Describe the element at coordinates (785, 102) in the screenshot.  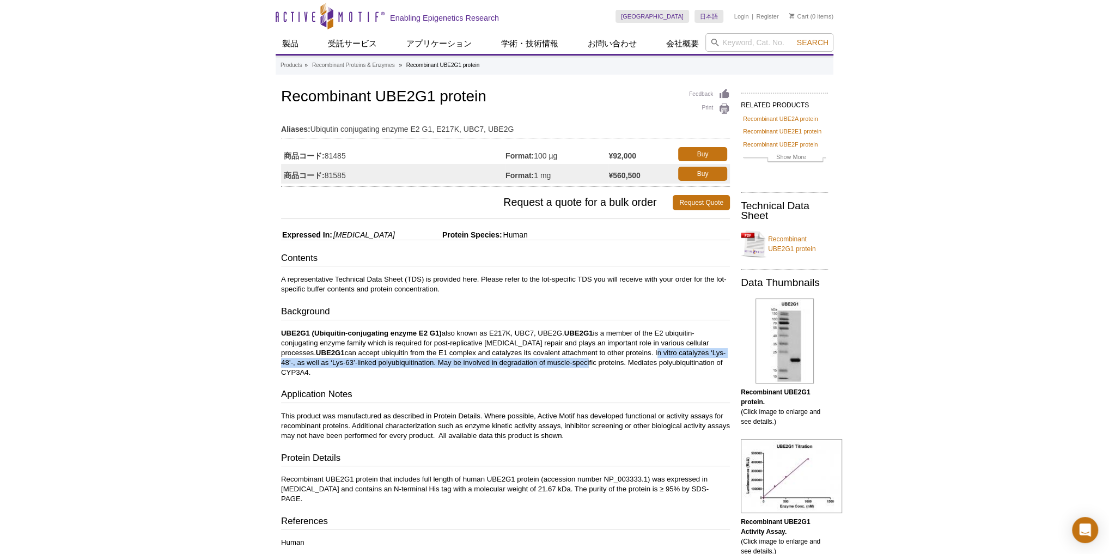
I see `h2: RELATED PRODUCTS` at that location.